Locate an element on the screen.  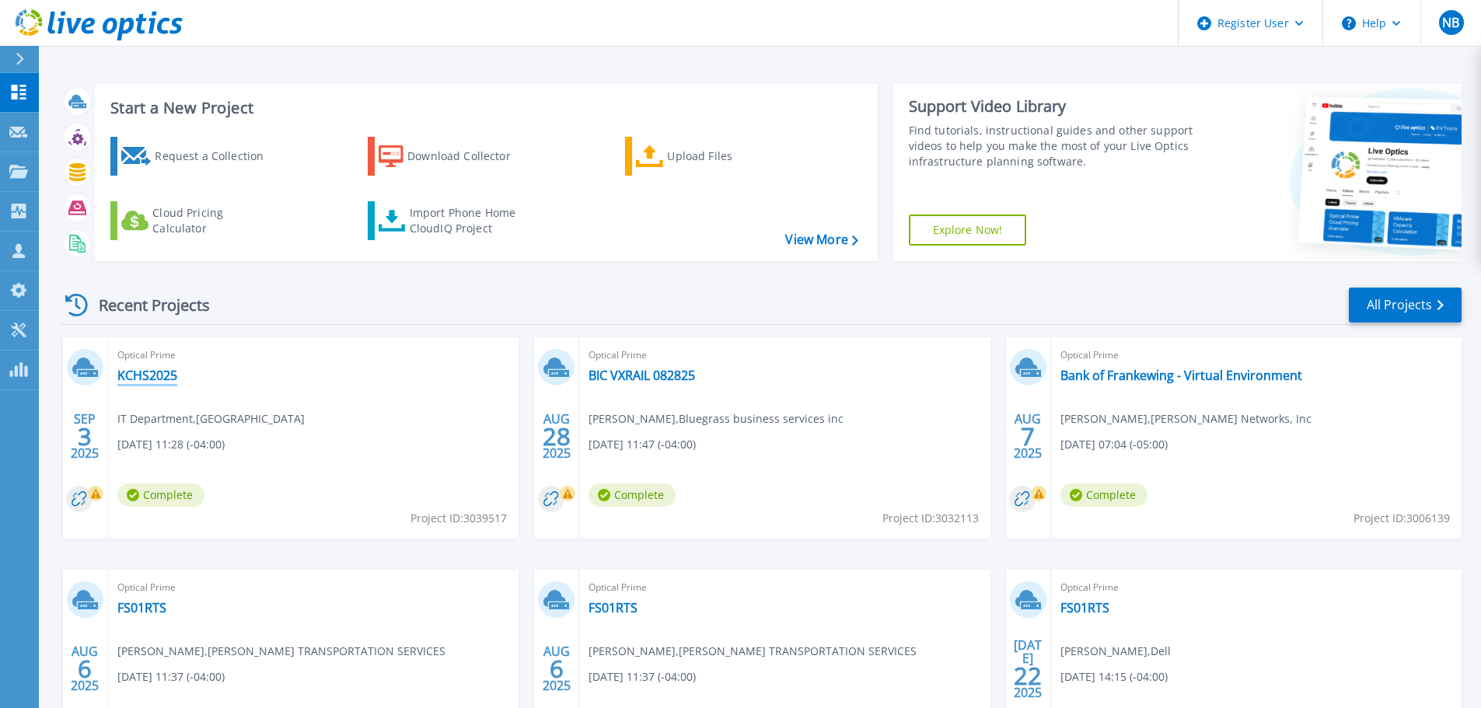
div: Recent Projects is located at coordinates (145, 305).